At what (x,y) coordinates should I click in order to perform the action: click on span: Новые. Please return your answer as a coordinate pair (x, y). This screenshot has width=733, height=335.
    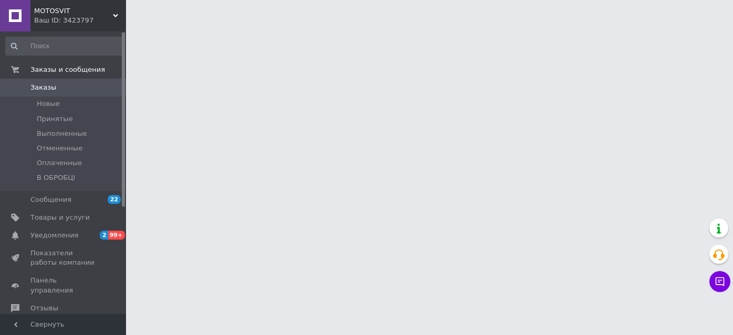
    Looking at the image, I should click on (48, 104).